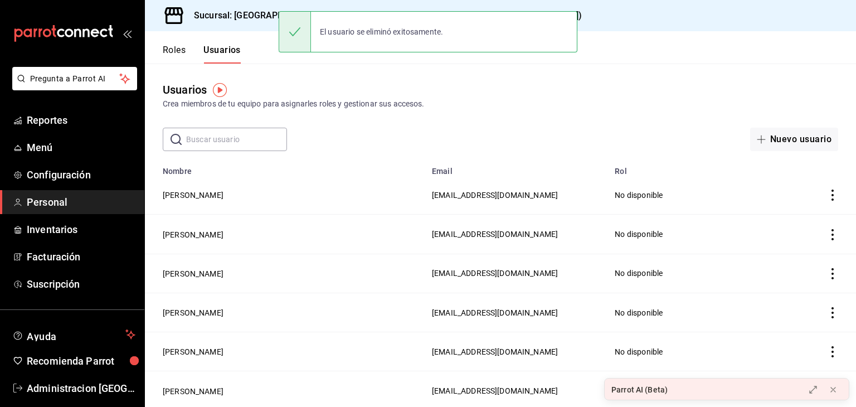 This screenshot has width=856, height=407. What do you see at coordinates (75, 79) in the screenshot?
I see `button: Pregunta a Parrot AI` at bounding box center [75, 79].